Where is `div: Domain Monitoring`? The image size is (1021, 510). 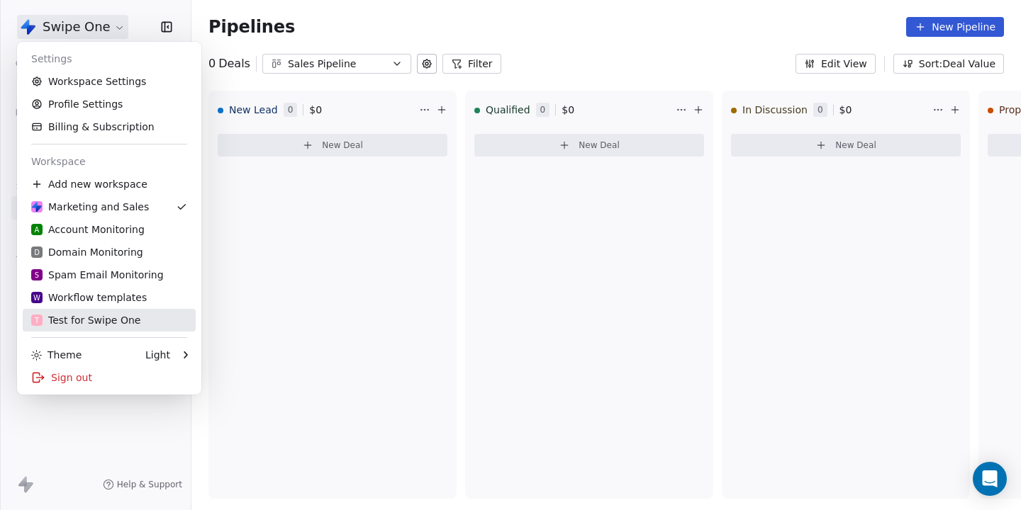 div: Domain Monitoring is located at coordinates (87, 252).